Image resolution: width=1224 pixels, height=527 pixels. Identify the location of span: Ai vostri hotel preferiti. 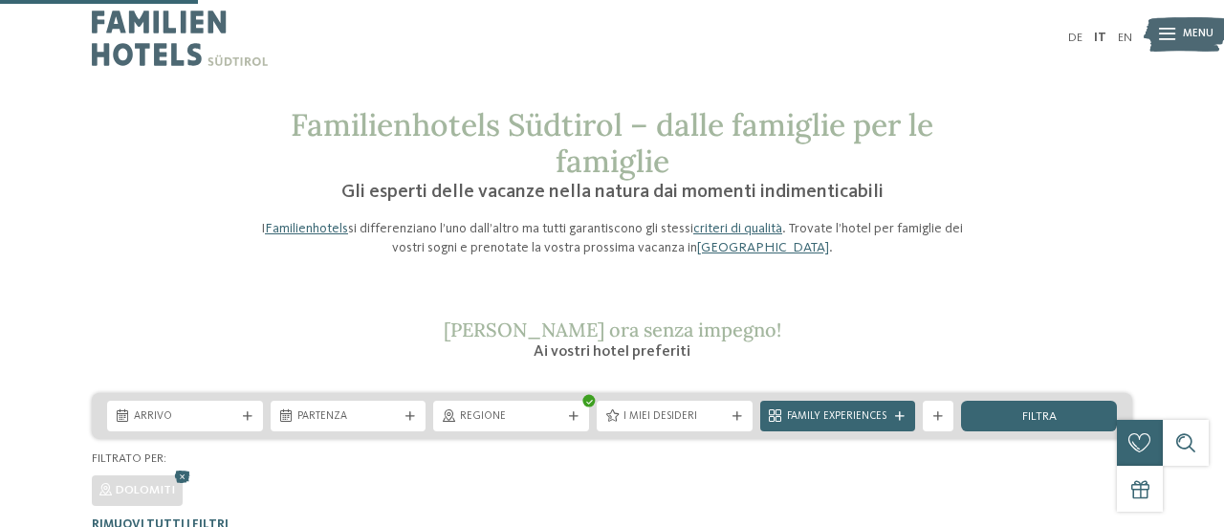
(612, 352).